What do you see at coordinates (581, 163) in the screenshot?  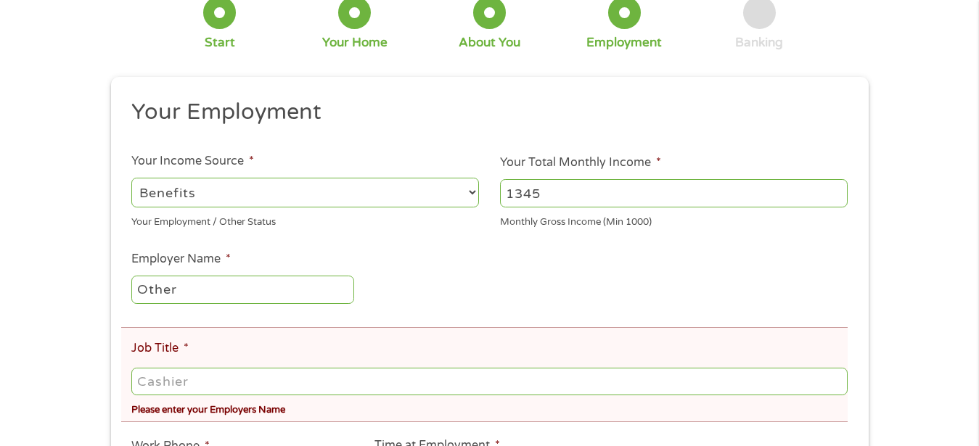 I see `label: Your Total Monthly Income` at bounding box center [581, 163].